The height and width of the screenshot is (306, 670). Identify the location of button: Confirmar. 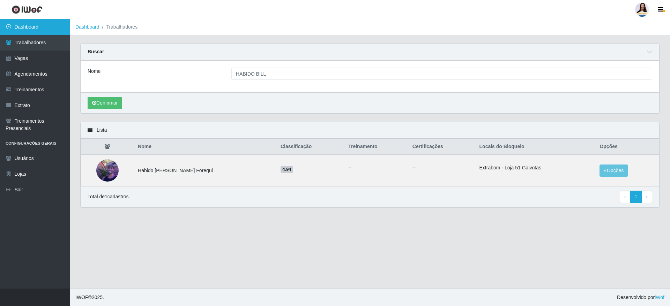
(105, 103).